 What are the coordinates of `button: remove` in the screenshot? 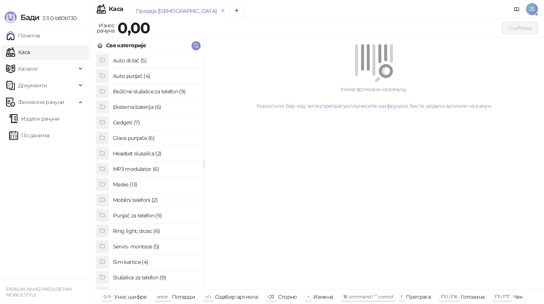 It's located at (223, 11).